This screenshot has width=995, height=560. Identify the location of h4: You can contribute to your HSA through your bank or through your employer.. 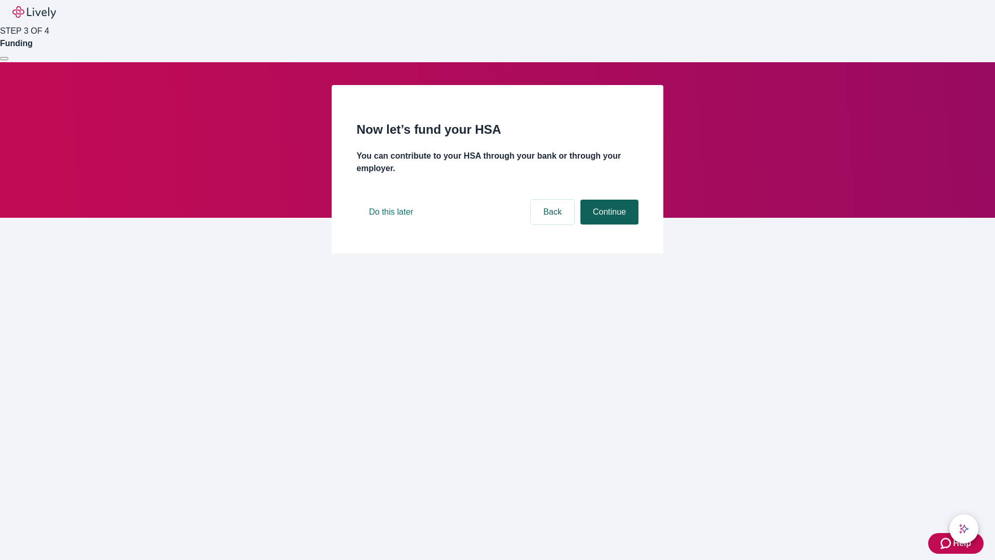
(497, 162).